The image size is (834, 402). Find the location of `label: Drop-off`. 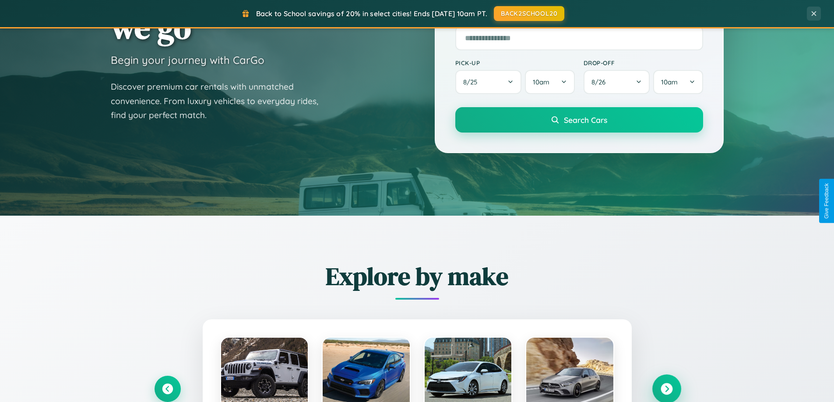

label: Drop-off is located at coordinates (643, 63).